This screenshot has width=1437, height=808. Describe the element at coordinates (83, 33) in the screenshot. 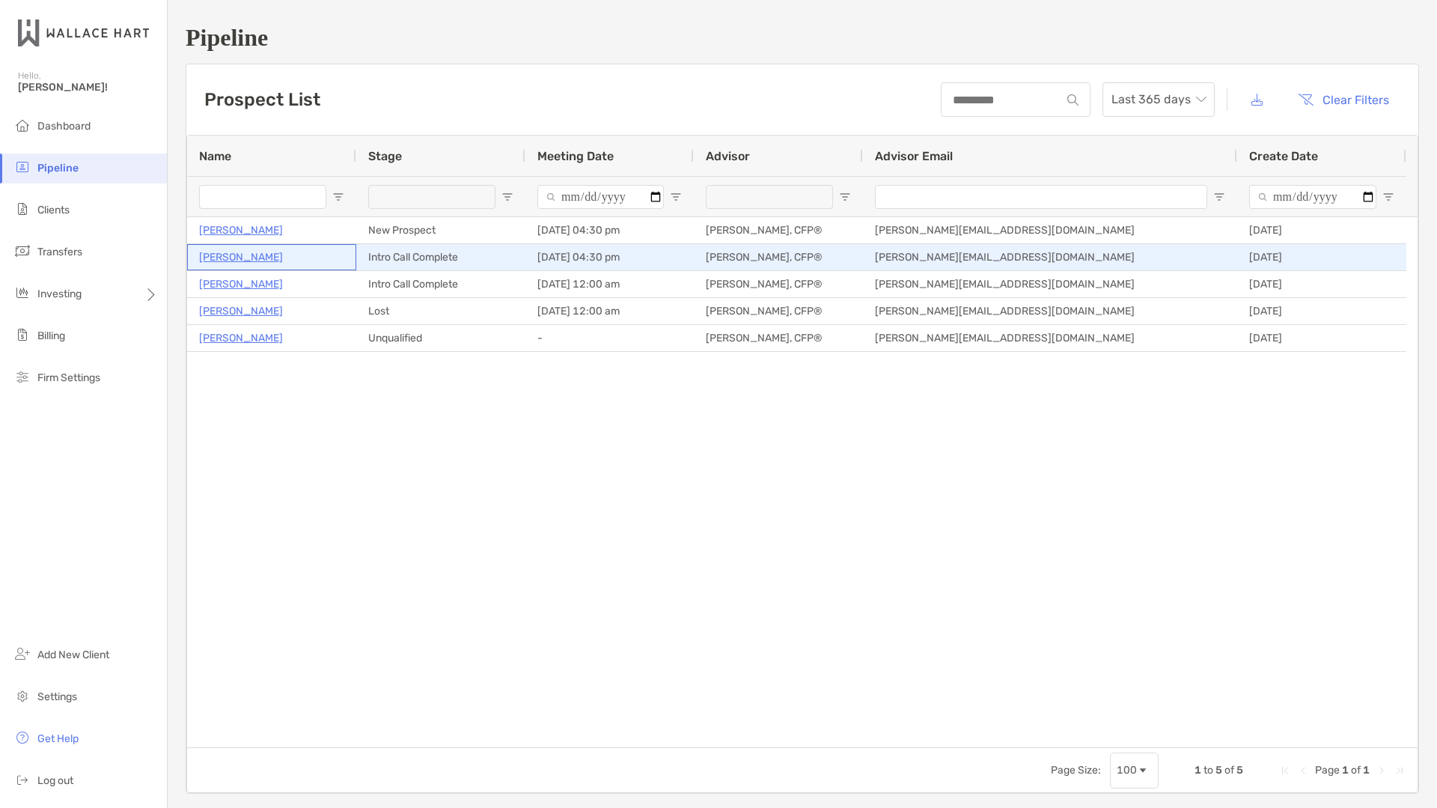

I see `img: Zoe Logo` at that location.